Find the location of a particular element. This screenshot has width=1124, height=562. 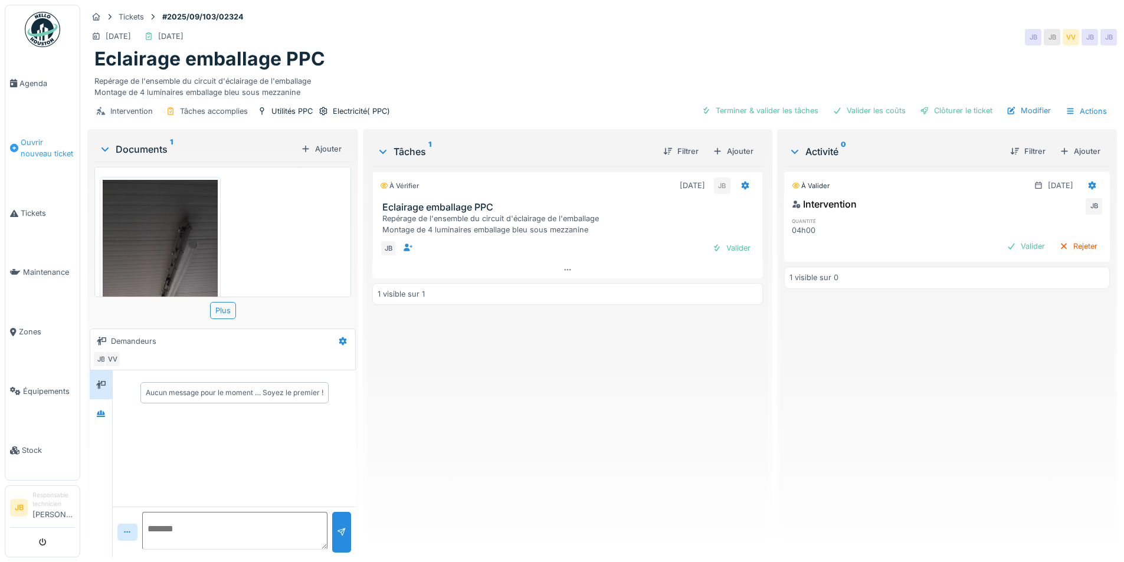

div: Aucun message pour le moment … Soyez le premier ! is located at coordinates (234, 393).